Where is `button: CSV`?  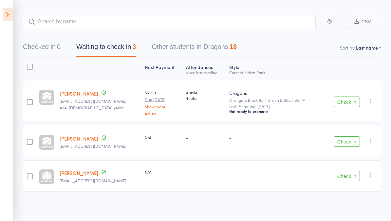 button: CSV is located at coordinates (363, 22).